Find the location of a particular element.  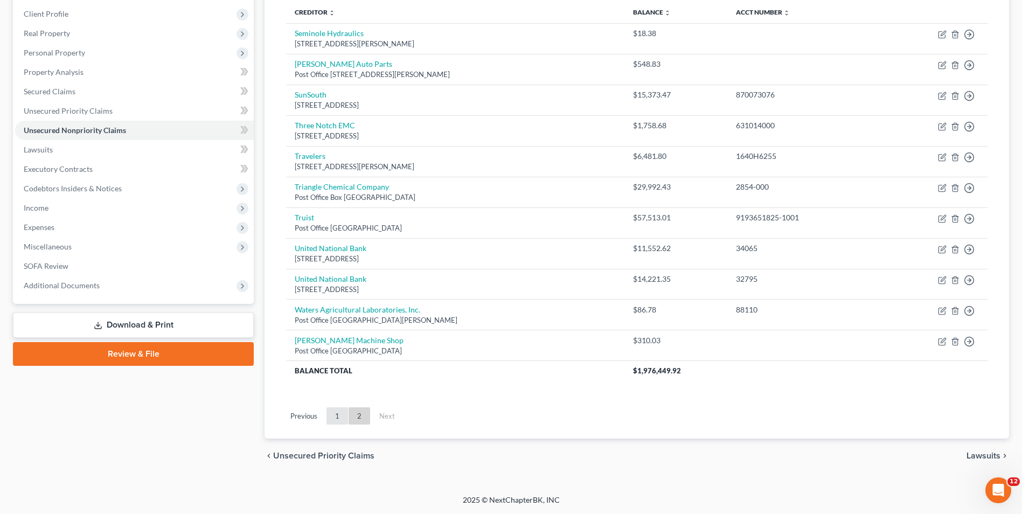

div: Send us a message is located at coordinates (101, 141).